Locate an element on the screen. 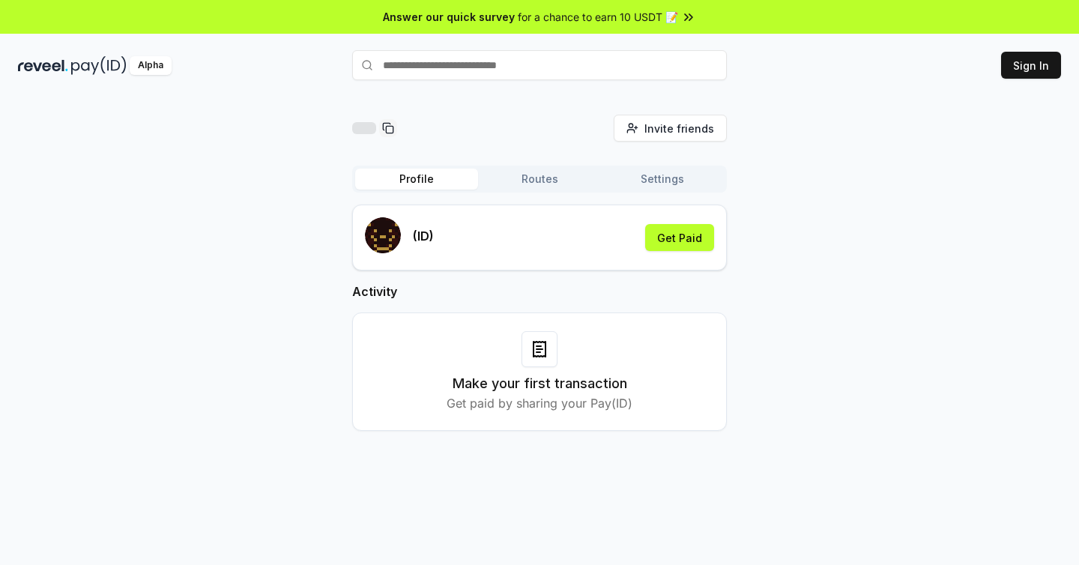 This screenshot has height=565, width=1079. button: Invite friends is located at coordinates (670, 128).